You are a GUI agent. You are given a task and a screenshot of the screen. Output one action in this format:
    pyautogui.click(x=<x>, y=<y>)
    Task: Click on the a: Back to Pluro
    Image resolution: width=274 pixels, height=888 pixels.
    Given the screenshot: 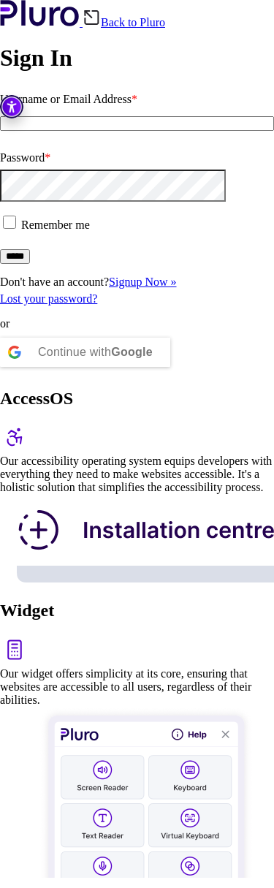 What is the action you would take?
    pyautogui.click(x=123, y=22)
    